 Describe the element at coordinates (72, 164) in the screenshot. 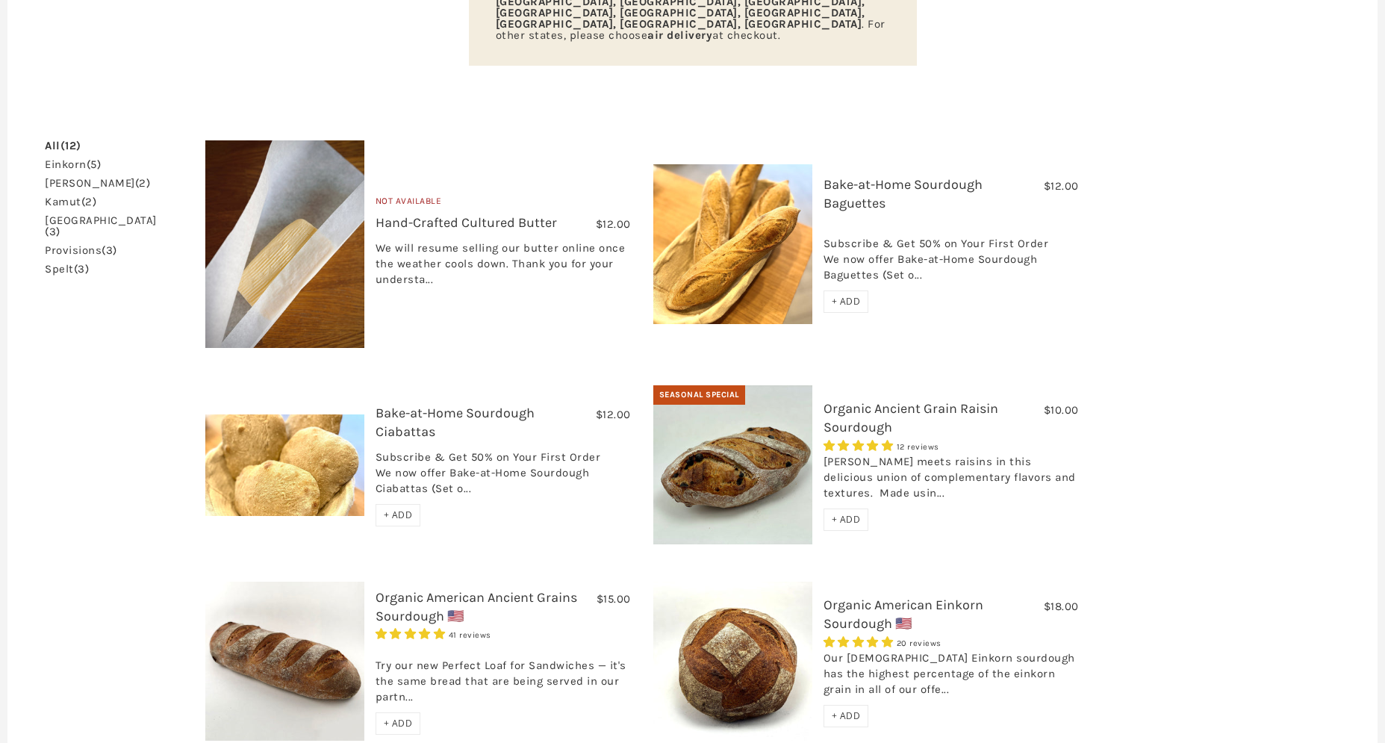

I see `a: einkorn(5)` at that location.